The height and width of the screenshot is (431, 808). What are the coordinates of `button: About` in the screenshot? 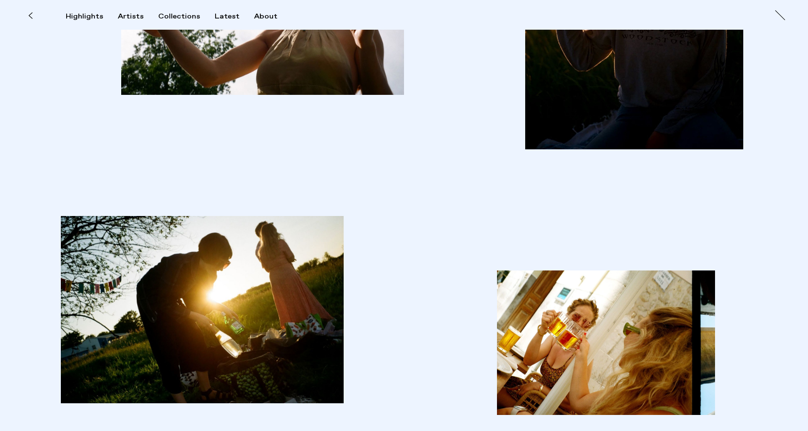 It's located at (273, 17).